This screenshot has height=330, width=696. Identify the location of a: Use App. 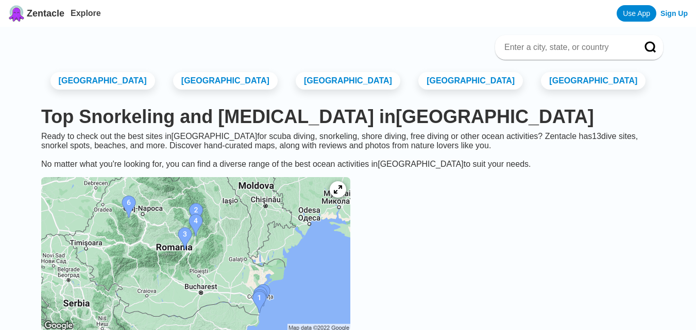
(636, 13).